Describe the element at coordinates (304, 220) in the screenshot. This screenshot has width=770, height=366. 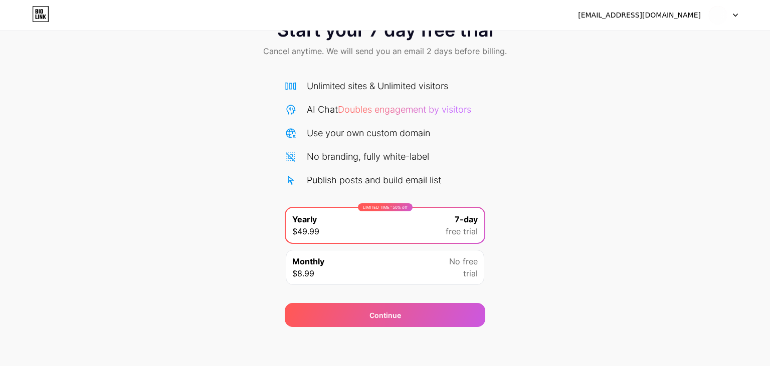
I see `span: Yearly` at that location.